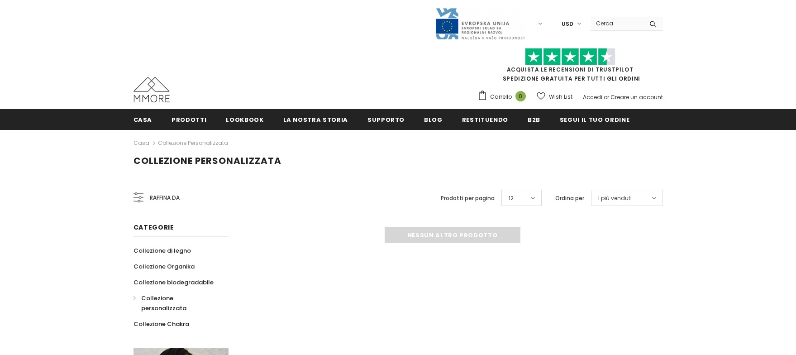 This screenshot has width=796, height=355. What do you see at coordinates (467, 198) in the screenshot?
I see `label: Prodotti per pagina` at bounding box center [467, 198].